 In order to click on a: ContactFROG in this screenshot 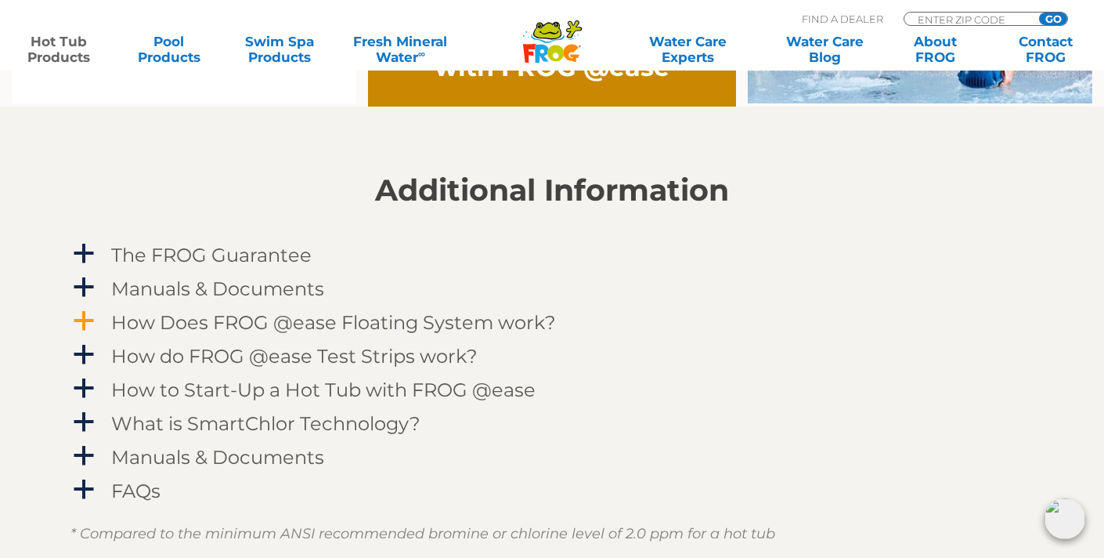, I will do `click(1045, 49)`.